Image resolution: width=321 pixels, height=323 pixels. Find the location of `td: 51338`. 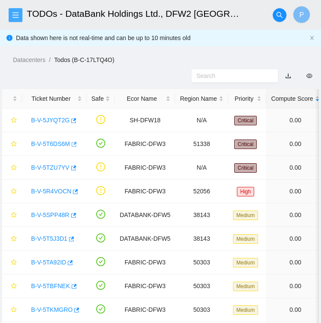

td: 51338 is located at coordinates (201, 144).